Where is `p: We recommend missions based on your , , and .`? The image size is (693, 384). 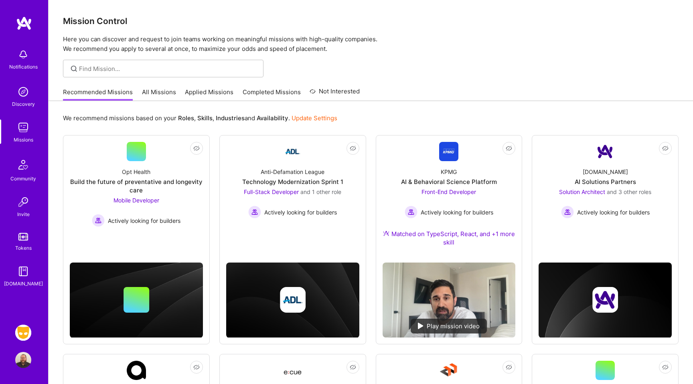
p: We recommend missions based on your , , and . is located at coordinates (200, 118).